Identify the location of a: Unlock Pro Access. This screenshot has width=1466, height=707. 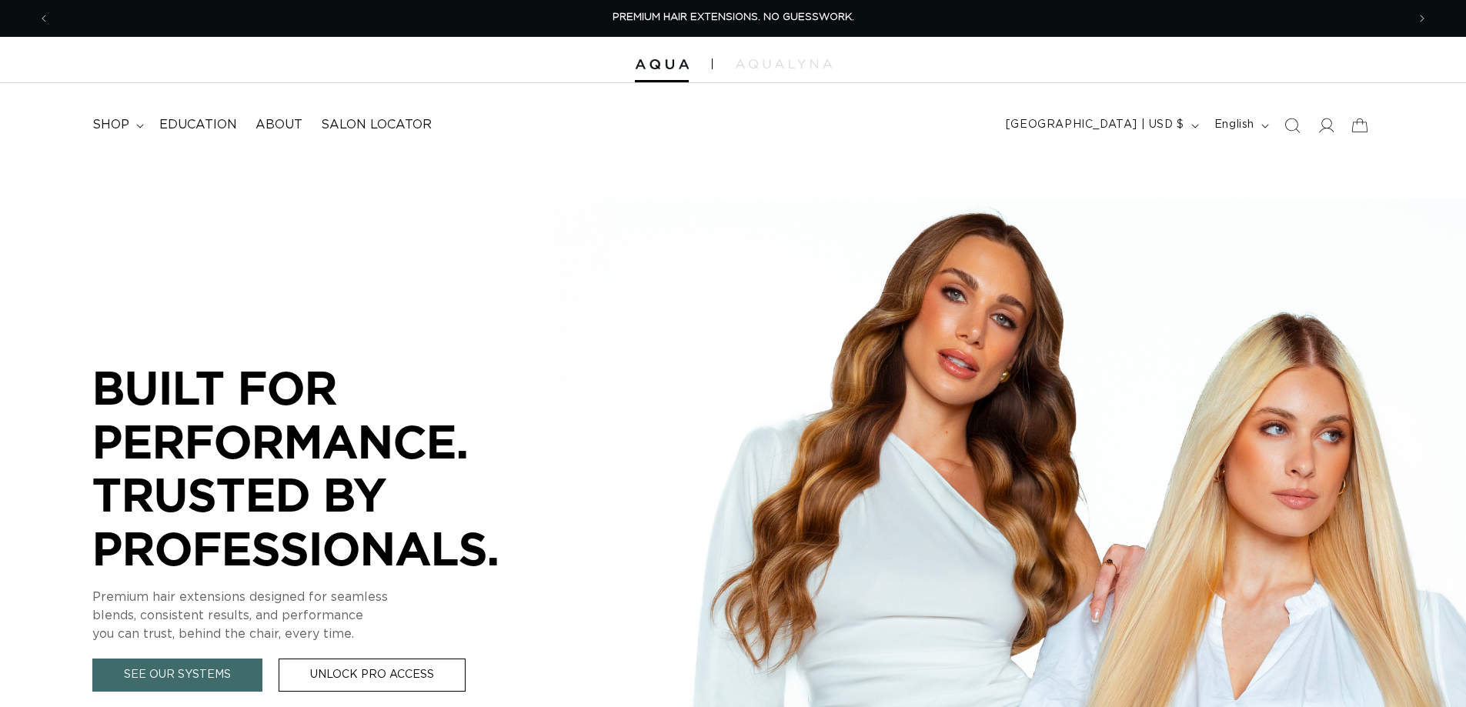
(372, 675).